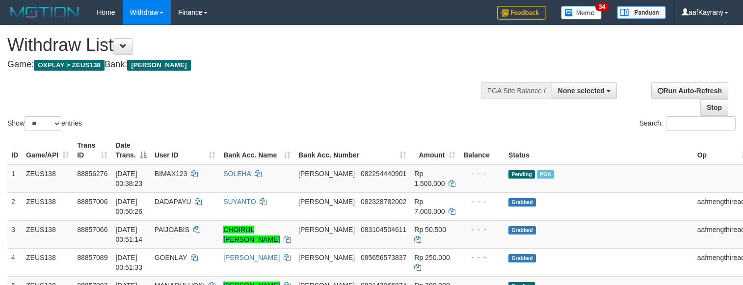 The width and height of the screenshot is (743, 285). Describe the element at coordinates (45, 12) in the screenshot. I see `img: MOTION_logo.png` at that location.